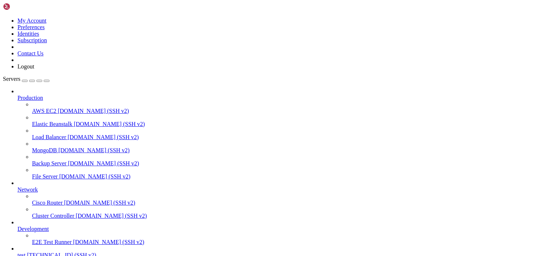  Describe the element at coordinates (45, 176) in the screenshot. I see `span: File Server` at that location.